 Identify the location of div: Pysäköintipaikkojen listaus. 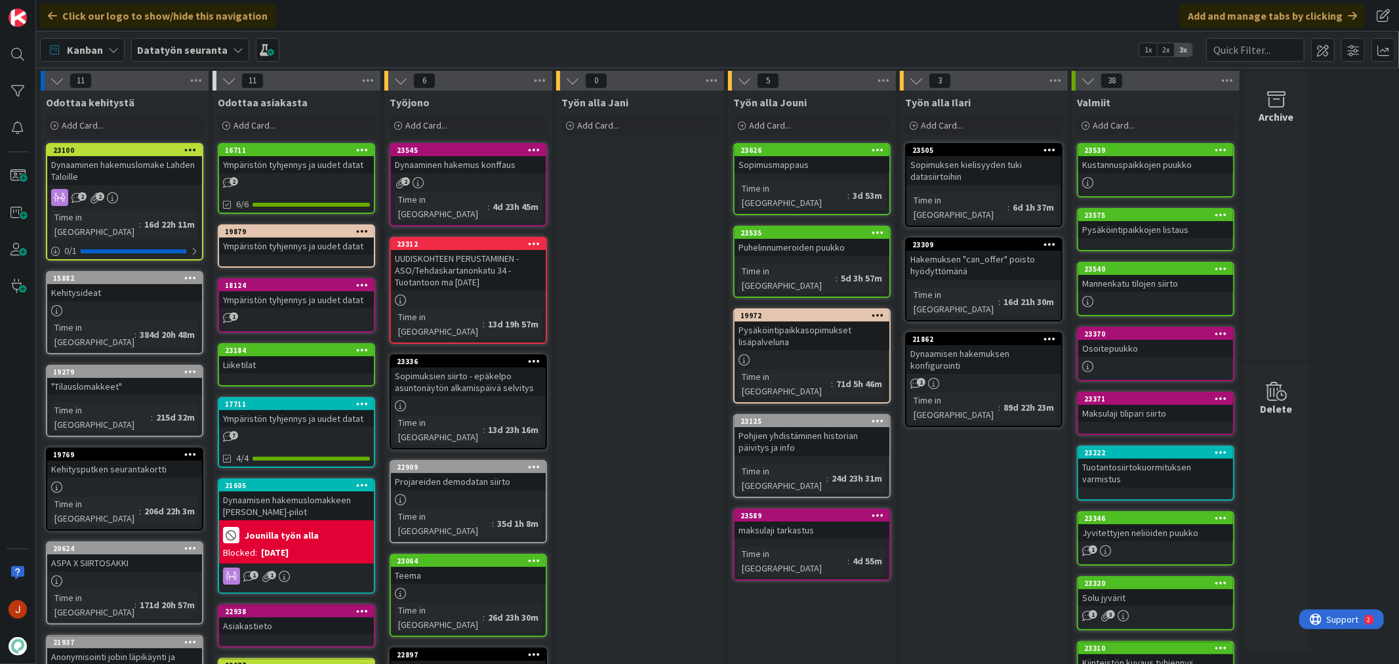
(1155, 230).